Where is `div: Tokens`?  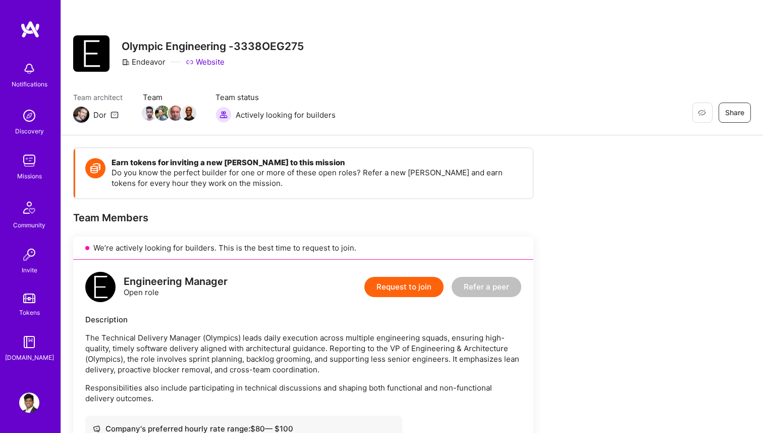
div: Tokens is located at coordinates (29, 312).